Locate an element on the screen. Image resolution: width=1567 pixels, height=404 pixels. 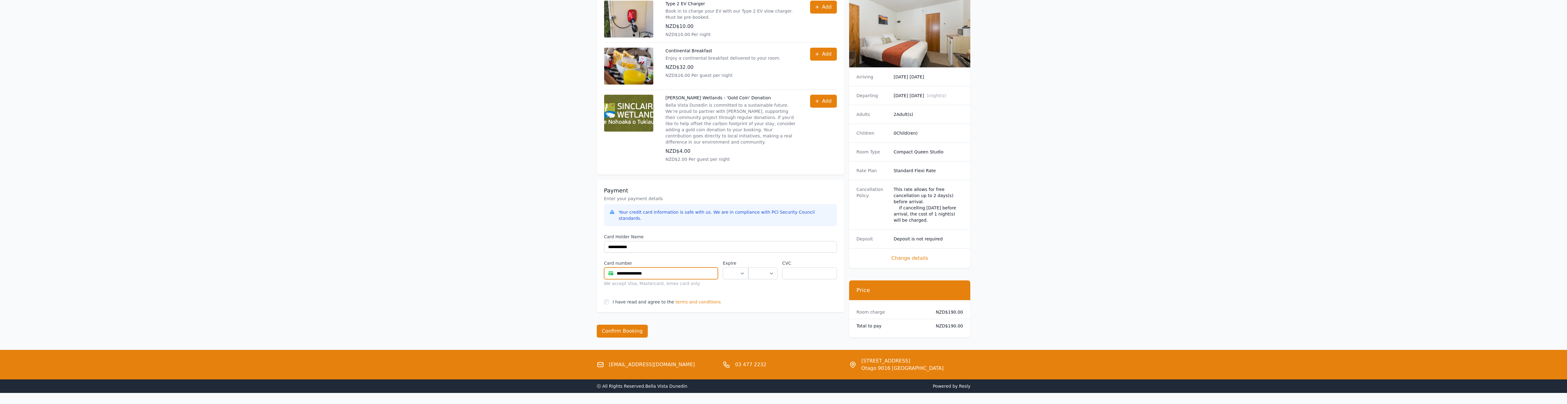
dt: Total to pay is located at coordinates (891, 326).